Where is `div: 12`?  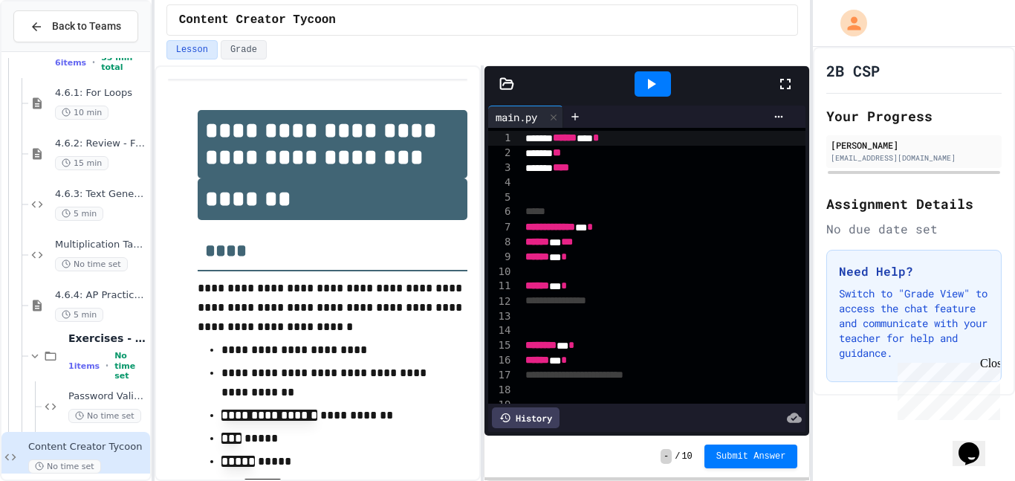
div: 12 is located at coordinates (500, 302).